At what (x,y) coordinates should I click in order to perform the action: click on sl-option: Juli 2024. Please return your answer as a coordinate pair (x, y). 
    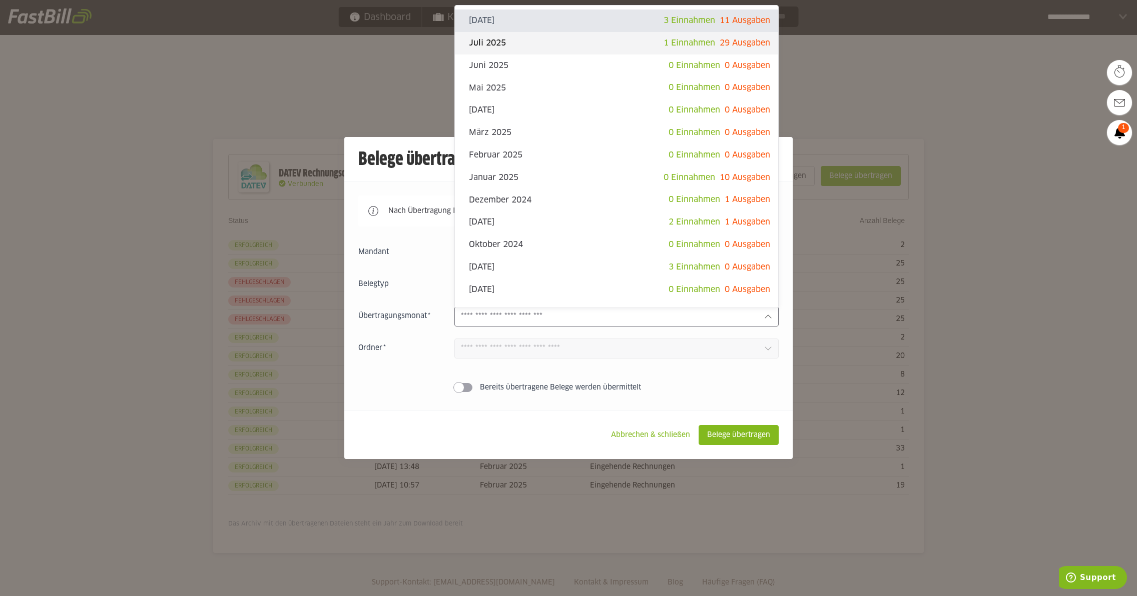
    Looking at the image, I should click on (616, 312).